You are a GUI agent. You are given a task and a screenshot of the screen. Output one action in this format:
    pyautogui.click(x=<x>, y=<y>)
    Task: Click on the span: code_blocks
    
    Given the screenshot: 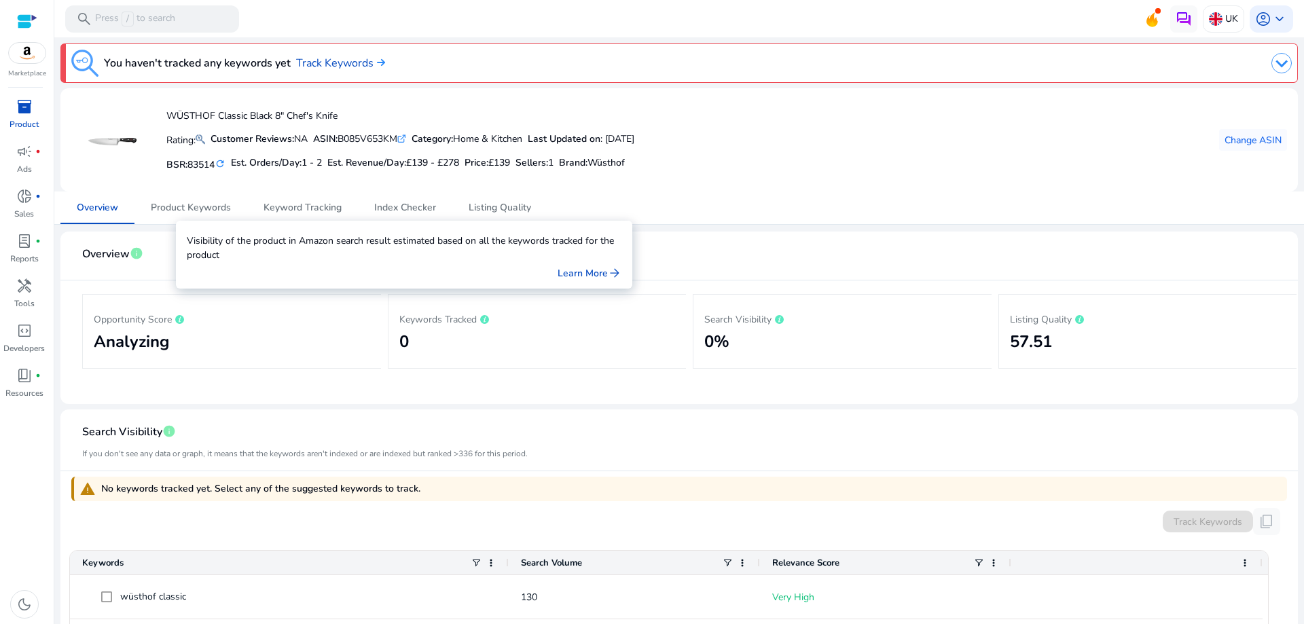 What is the action you would take?
    pyautogui.click(x=24, y=331)
    